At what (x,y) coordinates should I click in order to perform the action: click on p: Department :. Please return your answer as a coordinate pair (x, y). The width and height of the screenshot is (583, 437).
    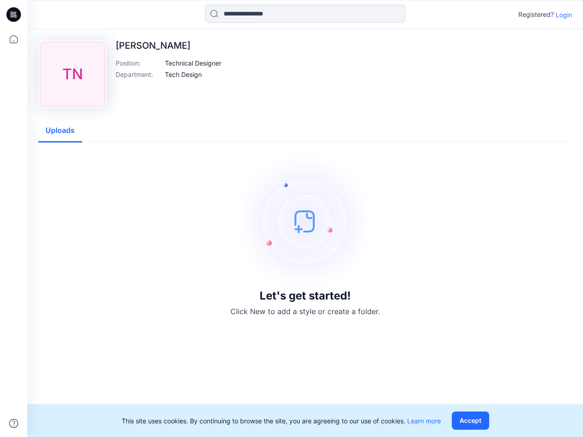
    Looking at the image, I should click on (138, 74).